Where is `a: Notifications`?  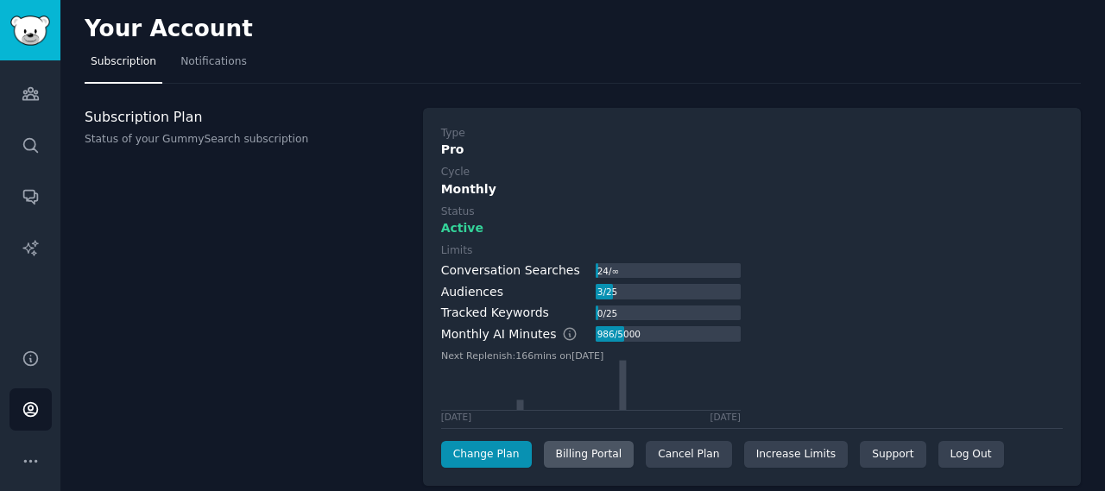 a: Notifications is located at coordinates (213, 66).